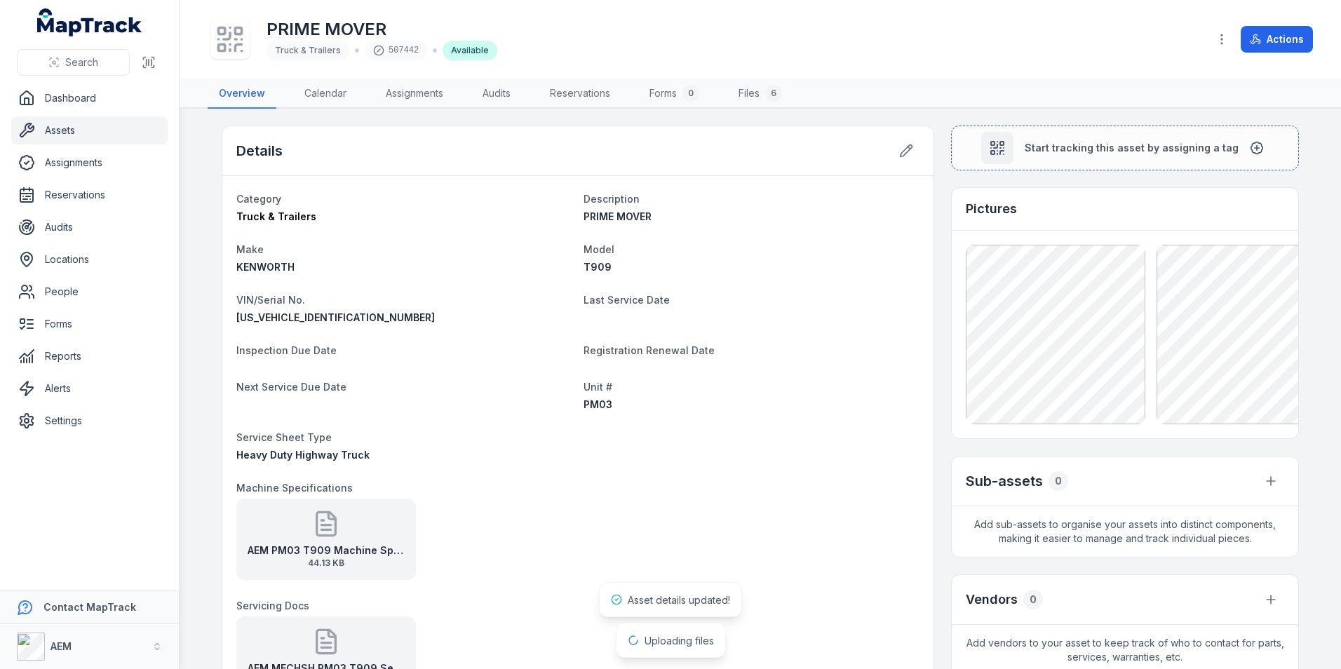 This screenshot has height=669, width=1341. What do you see at coordinates (260, 151) in the screenshot?
I see `h2: Details` at bounding box center [260, 151].